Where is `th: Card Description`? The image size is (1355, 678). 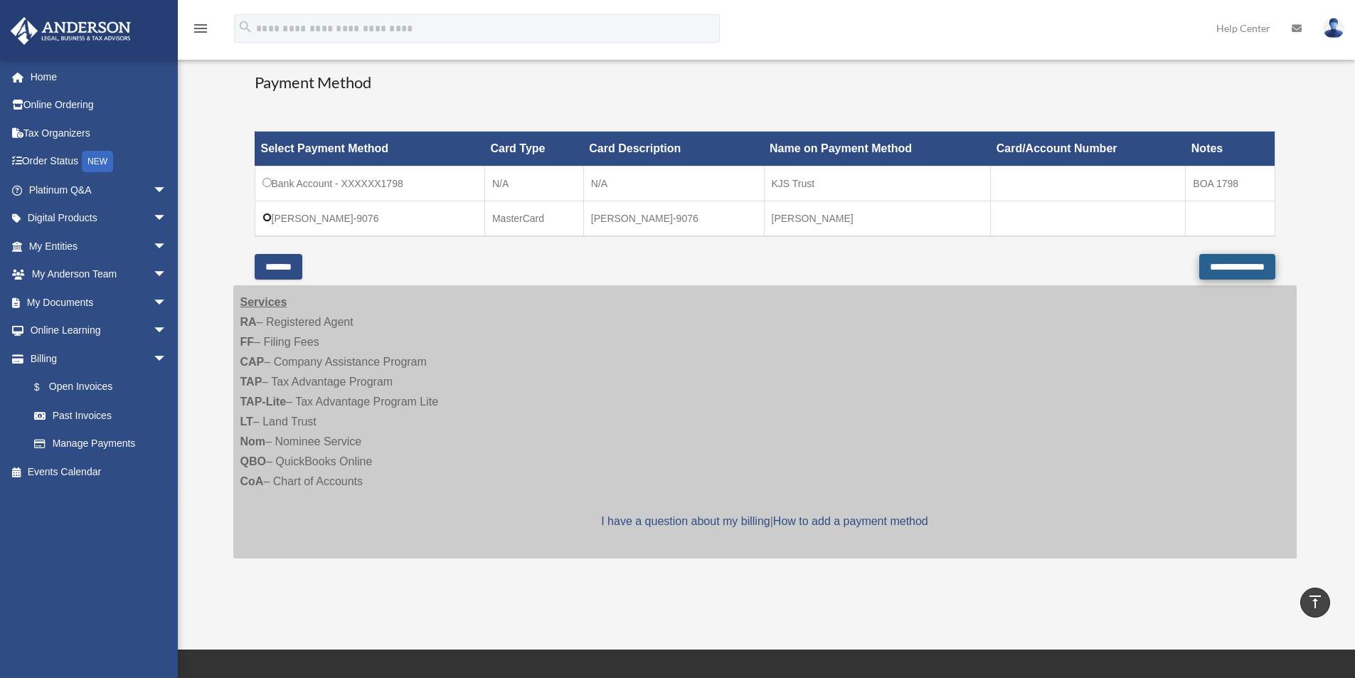 th: Card Description is located at coordinates (674, 149).